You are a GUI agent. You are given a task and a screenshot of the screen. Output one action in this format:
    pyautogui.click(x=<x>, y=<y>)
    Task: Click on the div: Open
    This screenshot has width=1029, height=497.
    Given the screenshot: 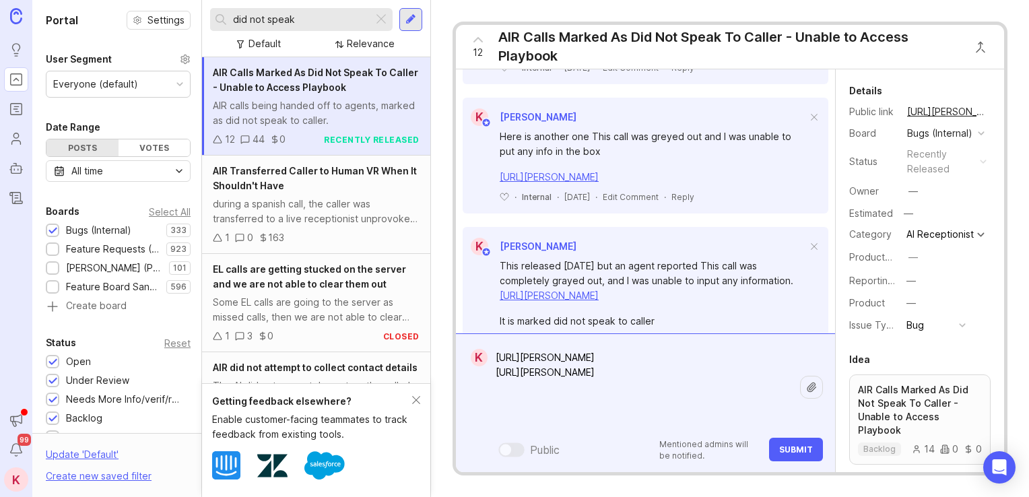 What is the action you would take?
    pyautogui.click(x=78, y=361)
    